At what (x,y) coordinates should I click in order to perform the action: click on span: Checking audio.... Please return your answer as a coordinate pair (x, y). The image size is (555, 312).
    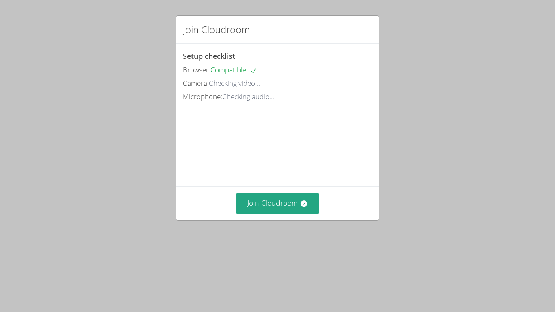
    Looking at the image, I should click on (248, 96).